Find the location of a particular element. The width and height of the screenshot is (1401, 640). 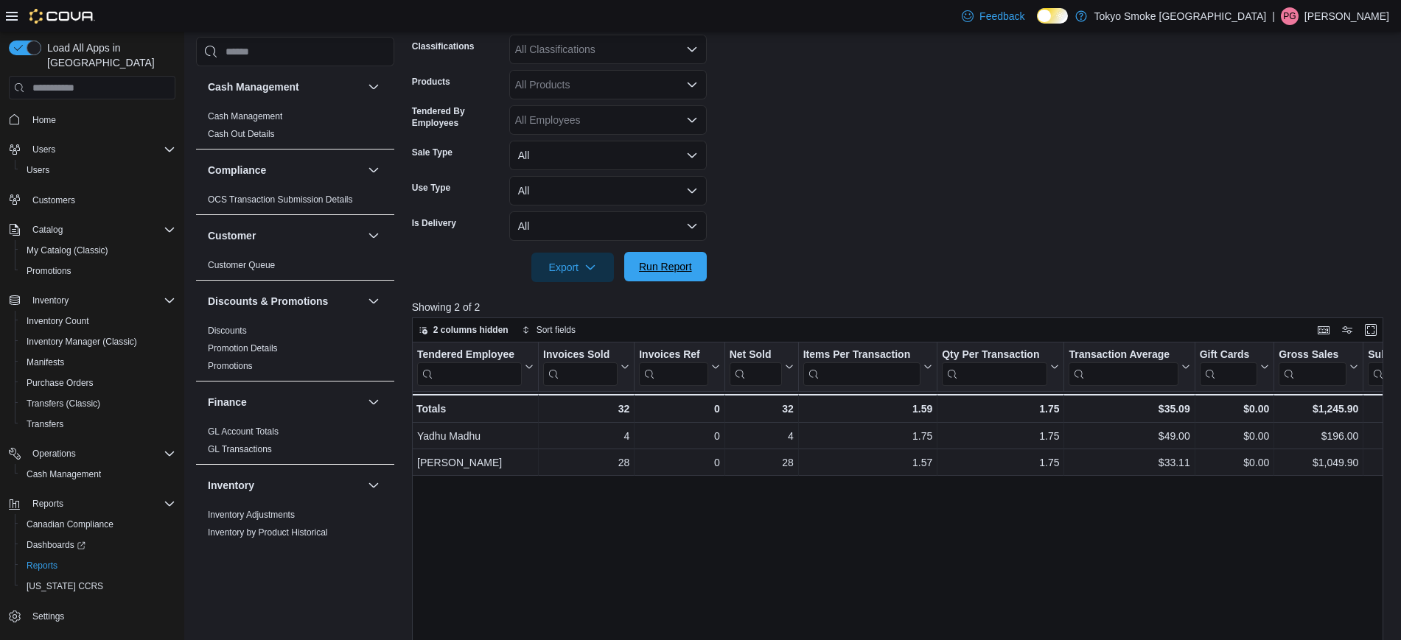

a: Transfers is located at coordinates (45, 424).